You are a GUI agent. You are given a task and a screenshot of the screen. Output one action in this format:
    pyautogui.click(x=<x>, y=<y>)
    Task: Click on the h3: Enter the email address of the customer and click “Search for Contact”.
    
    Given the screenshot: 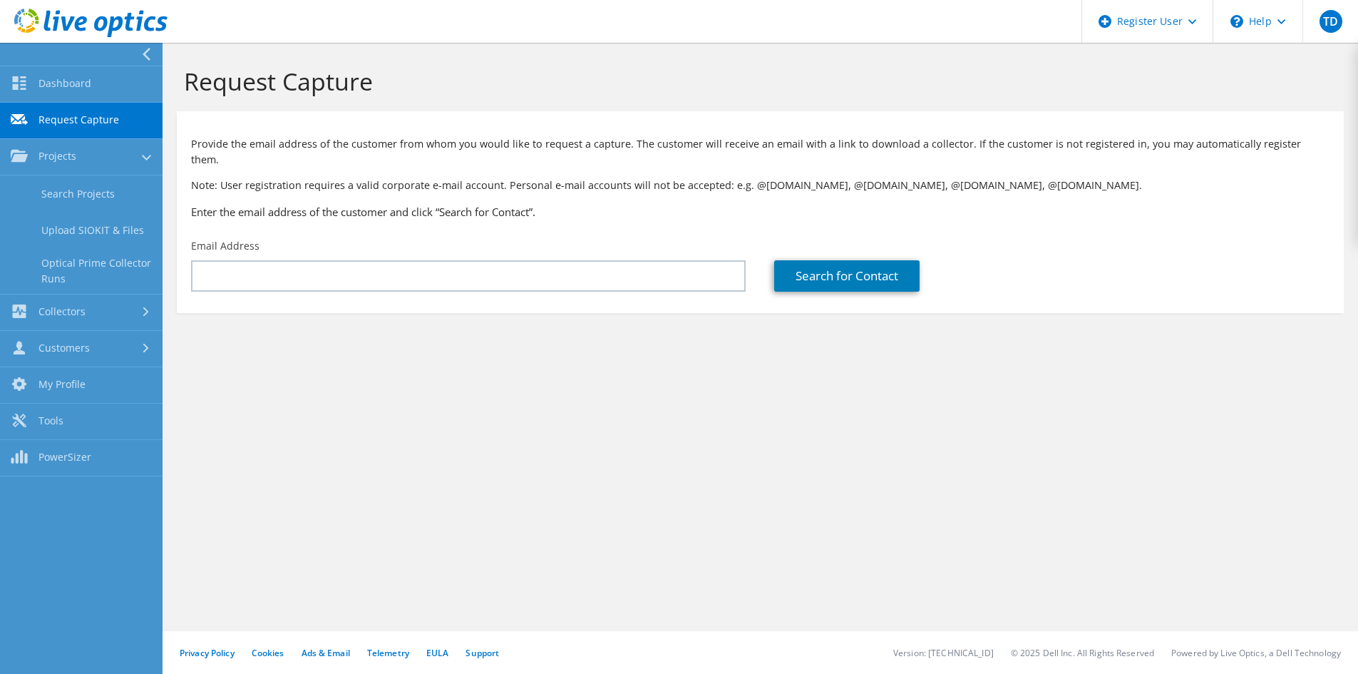 What is the action you would take?
    pyautogui.click(x=760, y=212)
    